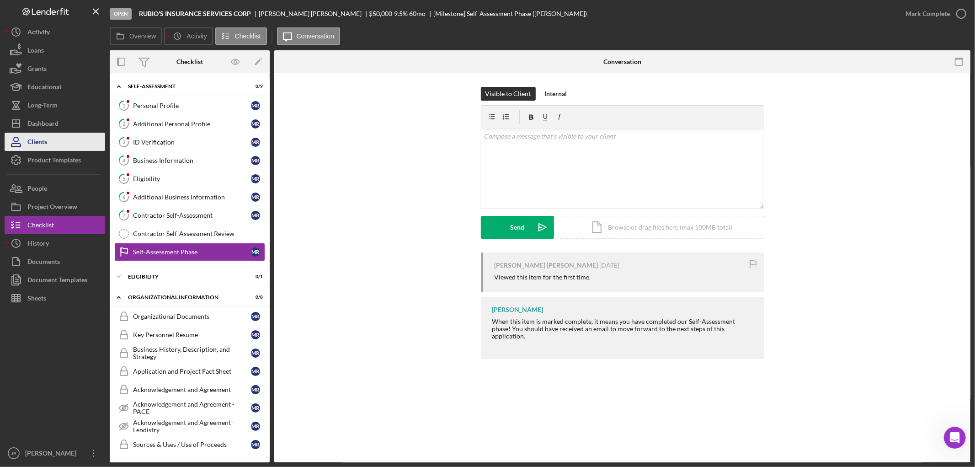  I want to click on div: Sources & Uses / Use of Proceeds, so click(192, 445).